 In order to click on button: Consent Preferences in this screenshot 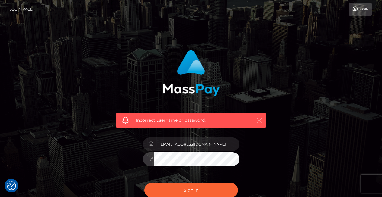, I will do `click(11, 186)`.